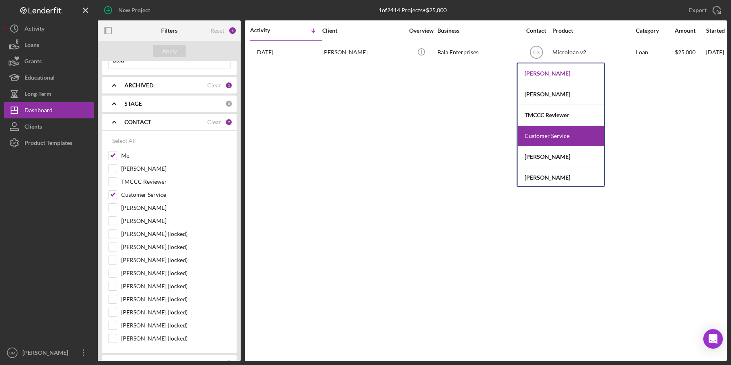 This screenshot has width=731, height=365. I want to click on button: Educational, so click(49, 77).